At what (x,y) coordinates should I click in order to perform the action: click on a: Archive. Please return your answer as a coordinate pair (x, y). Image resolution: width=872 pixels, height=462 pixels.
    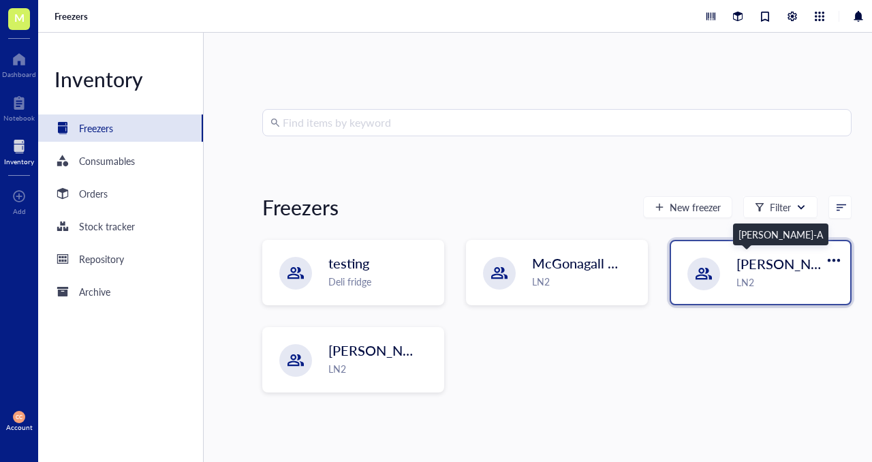
    Looking at the image, I should click on (121, 292).